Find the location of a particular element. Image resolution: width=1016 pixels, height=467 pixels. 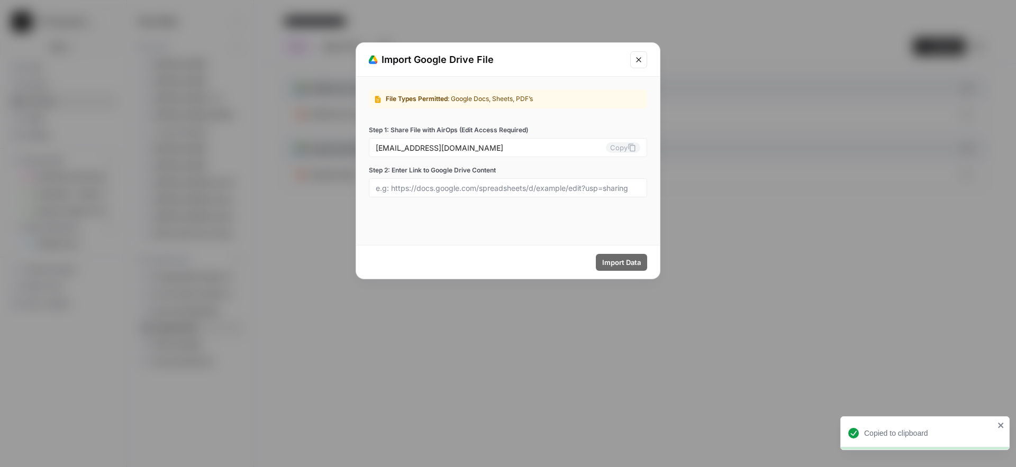

button: Close modal is located at coordinates (639, 60).